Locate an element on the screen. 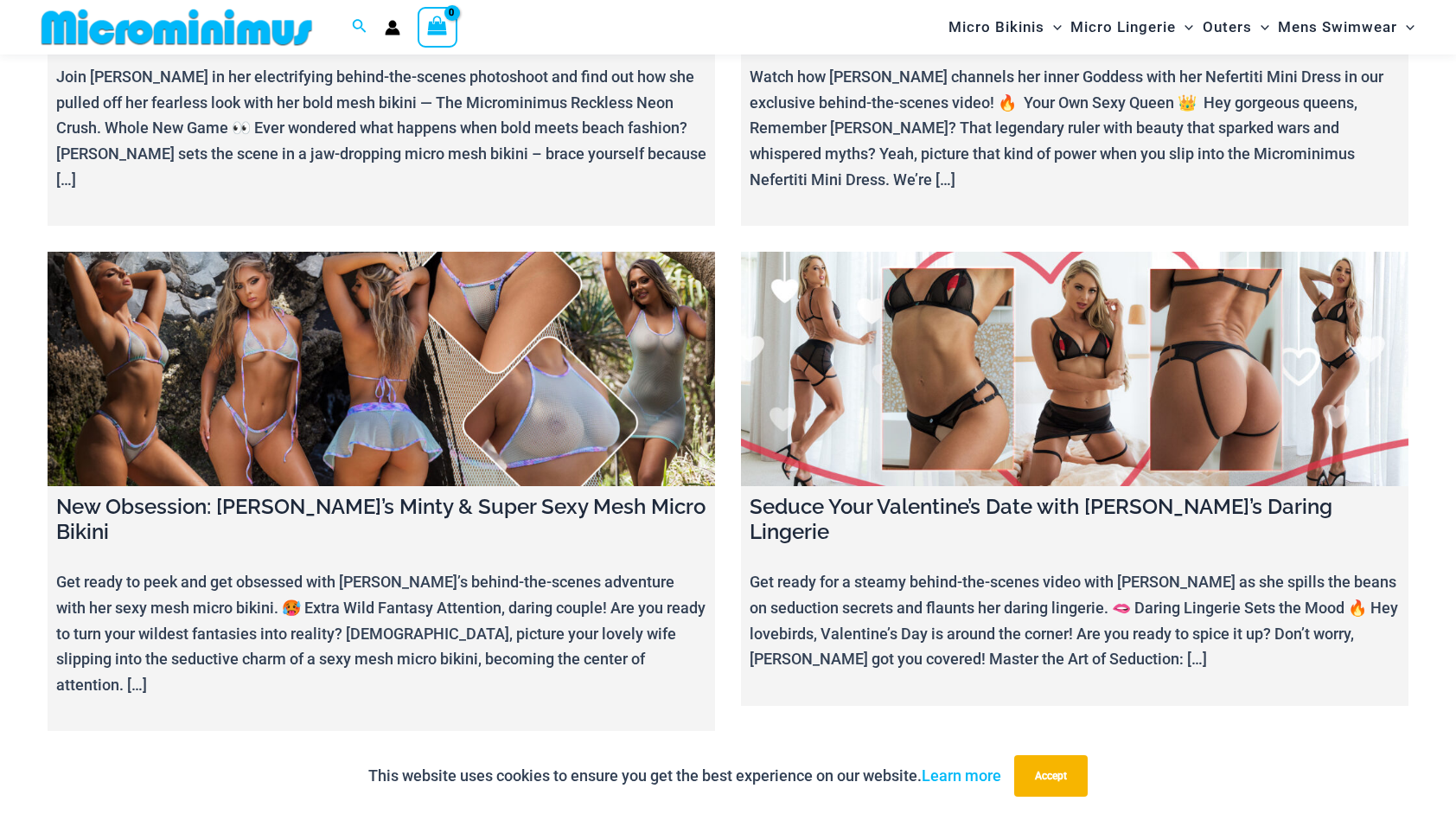 The width and height of the screenshot is (1456, 814). button: Accept is located at coordinates (1050, 776).